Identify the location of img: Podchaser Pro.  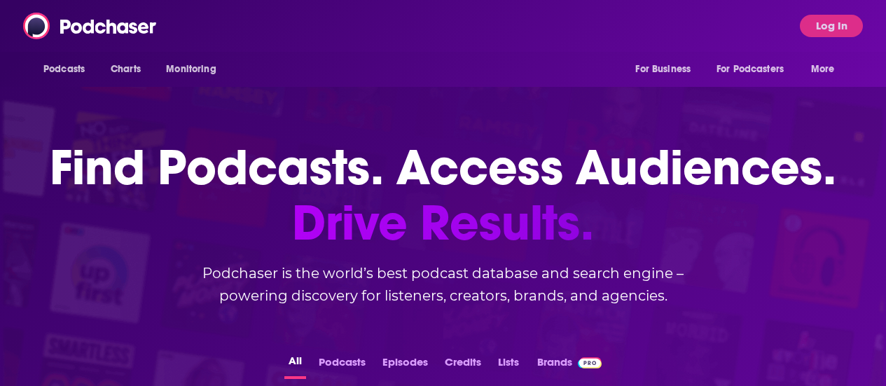
(590, 363).